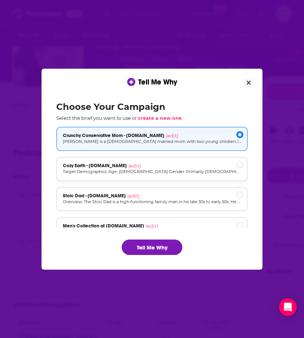 The width and height of the screenshot is (304, 338). What do you see at coordinates (131, 82) in the screenshot?
I see `img: tell me why sparkle` at bounding box center [131, 82].